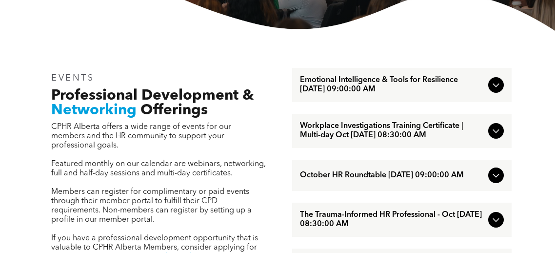 This screenshot has width=555, height=253. I want to click on span: CPHR Alberta offers a wide range of events for our members and the HR community to support your p..., so click(141, 136).